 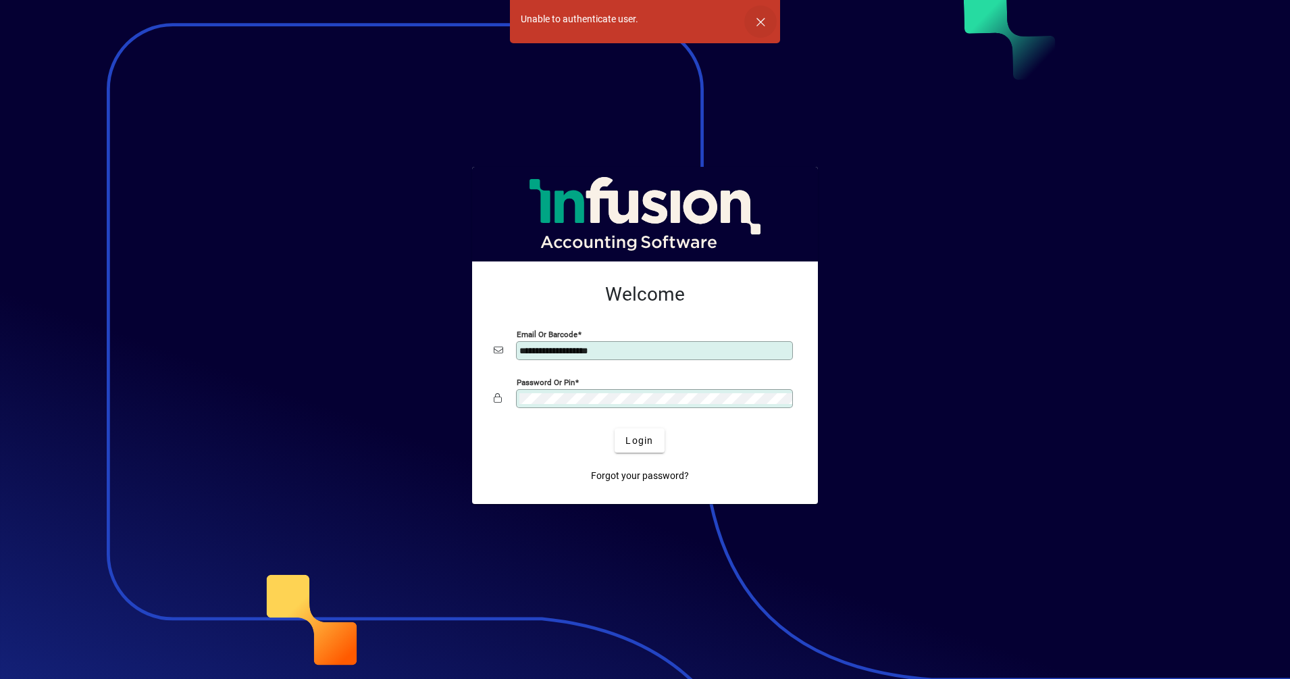 What do you see at coordinates (639, 440) in the screenshot?
I see `button: Login` at bounding box center [639, 440].